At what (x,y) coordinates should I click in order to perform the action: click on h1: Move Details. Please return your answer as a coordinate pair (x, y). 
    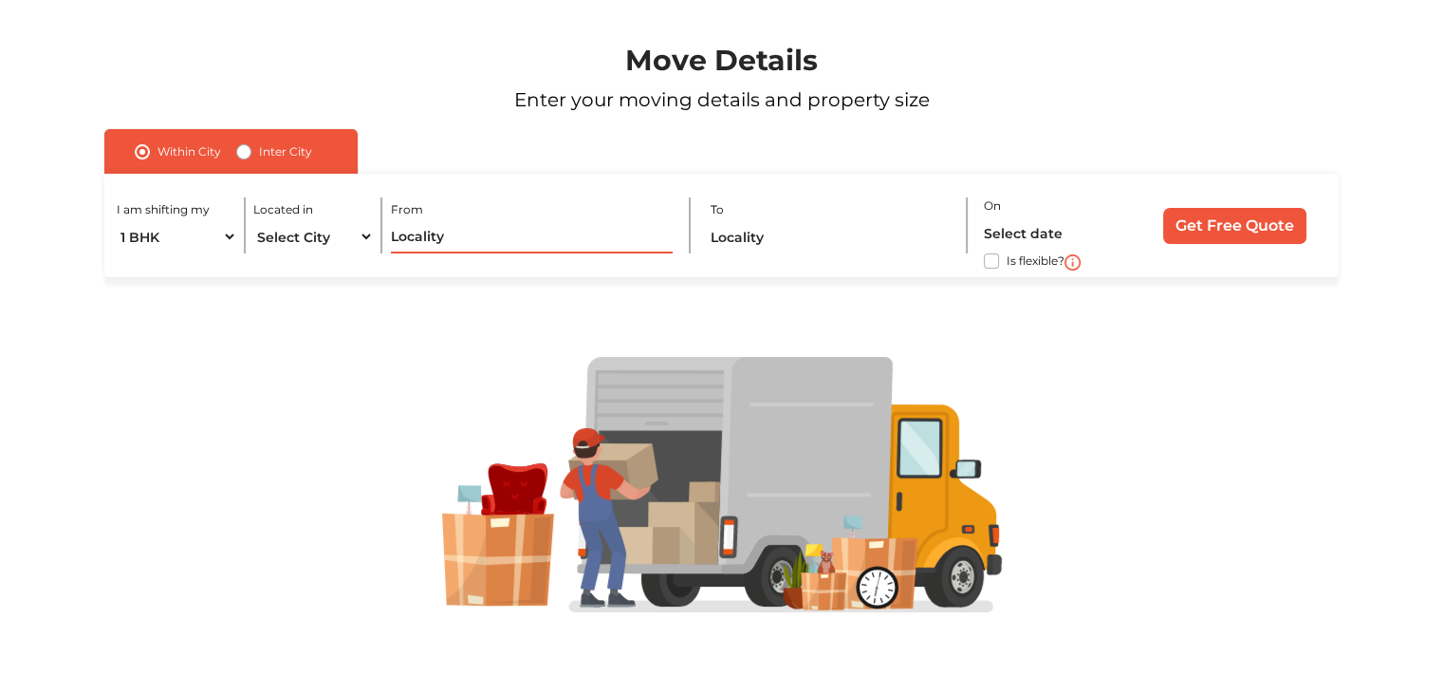
    Looking at the image, I should click on (721, 61).